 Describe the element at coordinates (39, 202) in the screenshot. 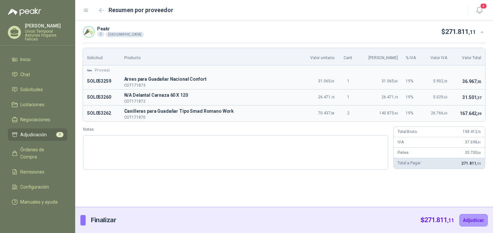

I see `span: Manuales y ayuda` at that location.